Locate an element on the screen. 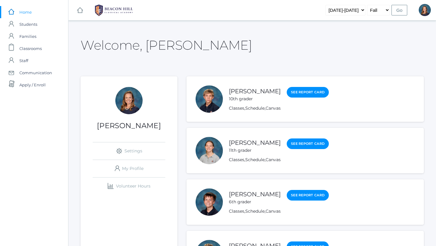 This screenshot has height=246, width=436. div: Selah Bradley is located at coordinates (209, 150).